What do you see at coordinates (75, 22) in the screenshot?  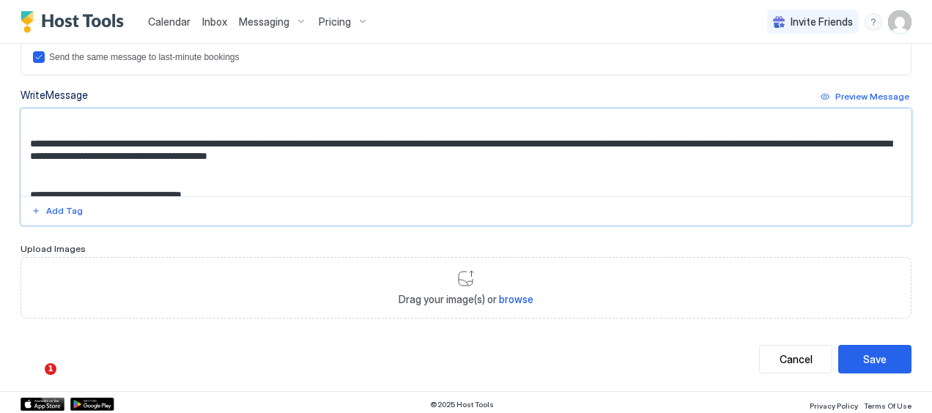 I see `div: Host Tools Logo` at bounding box center [75, 22].